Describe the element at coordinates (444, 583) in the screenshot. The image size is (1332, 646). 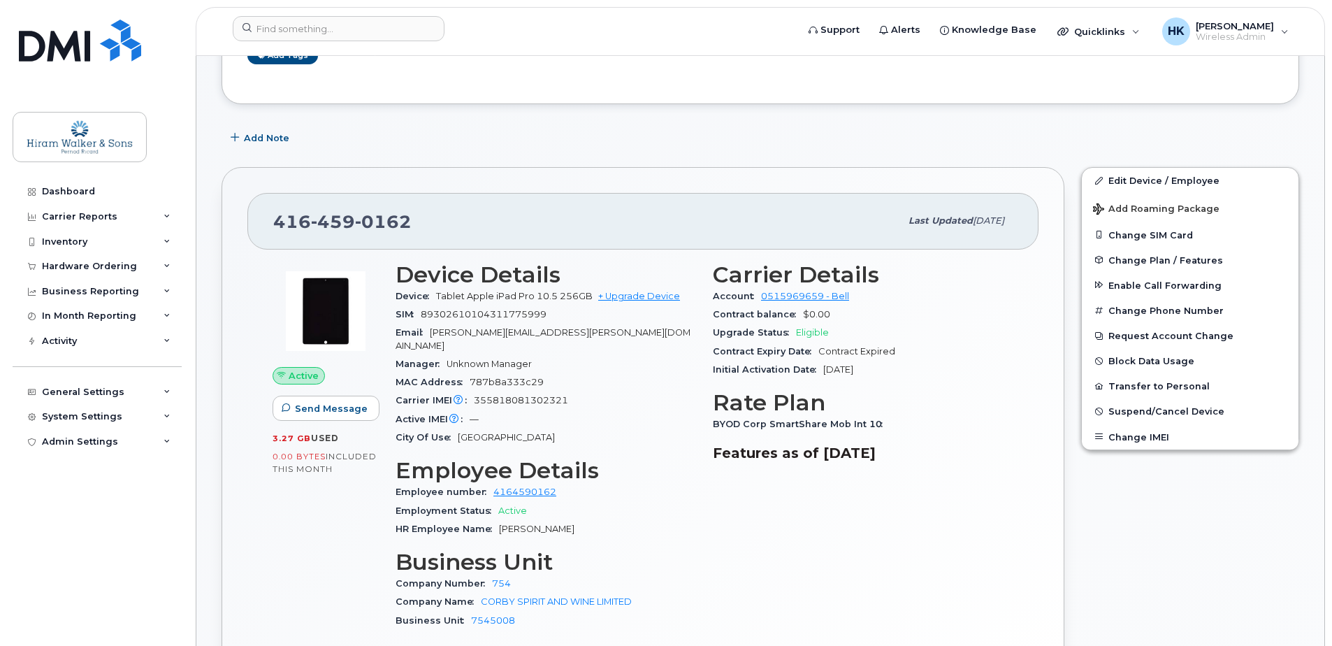
I see `span: Company Number` at that location.